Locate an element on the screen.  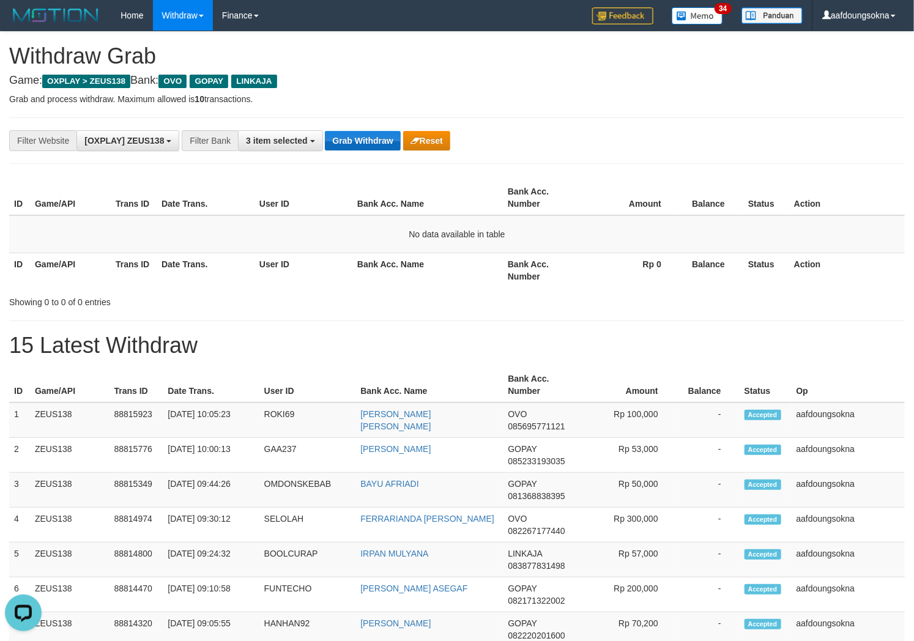
span: Copy 082220201600 to clipboard is located at coordinates (536, 636).